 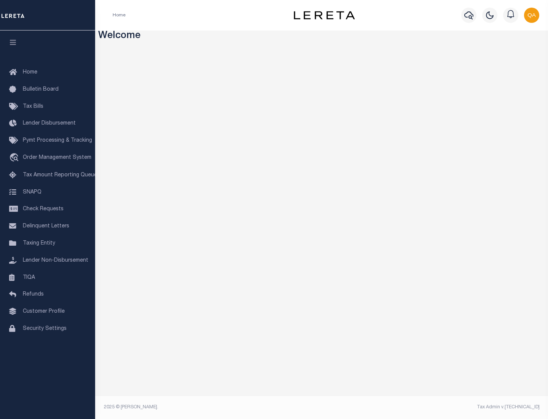 I want to click on span: Tax Bills, so click(x=33, y=107).